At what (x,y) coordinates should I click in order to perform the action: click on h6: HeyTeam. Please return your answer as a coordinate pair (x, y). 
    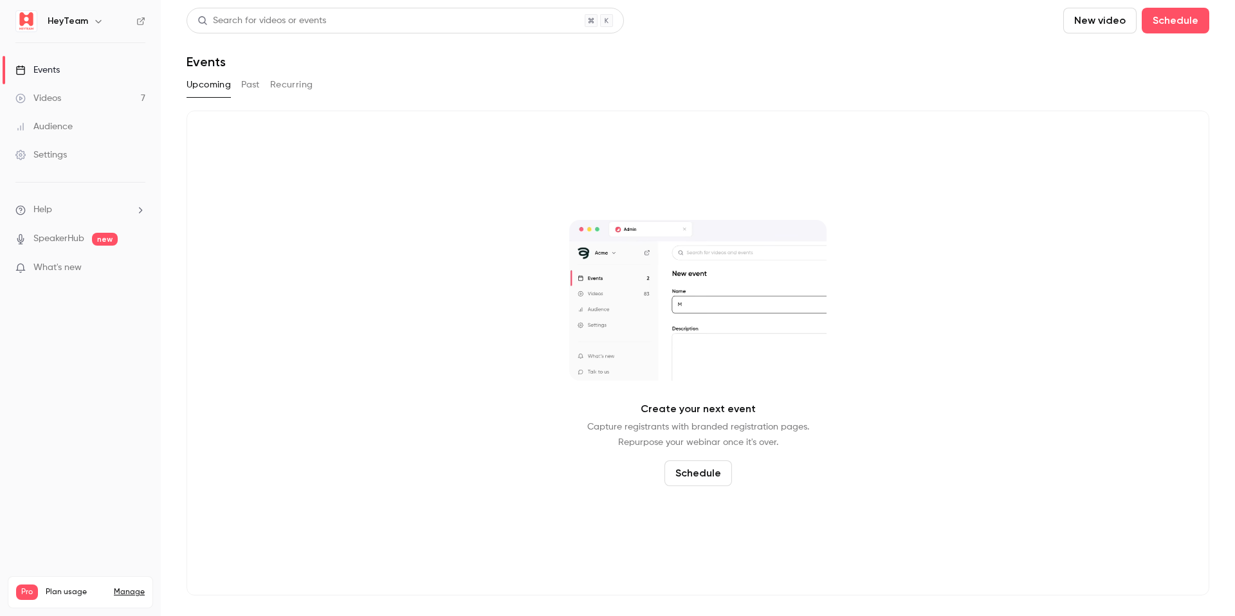
    Looking at the image, I should click on (68, 21).